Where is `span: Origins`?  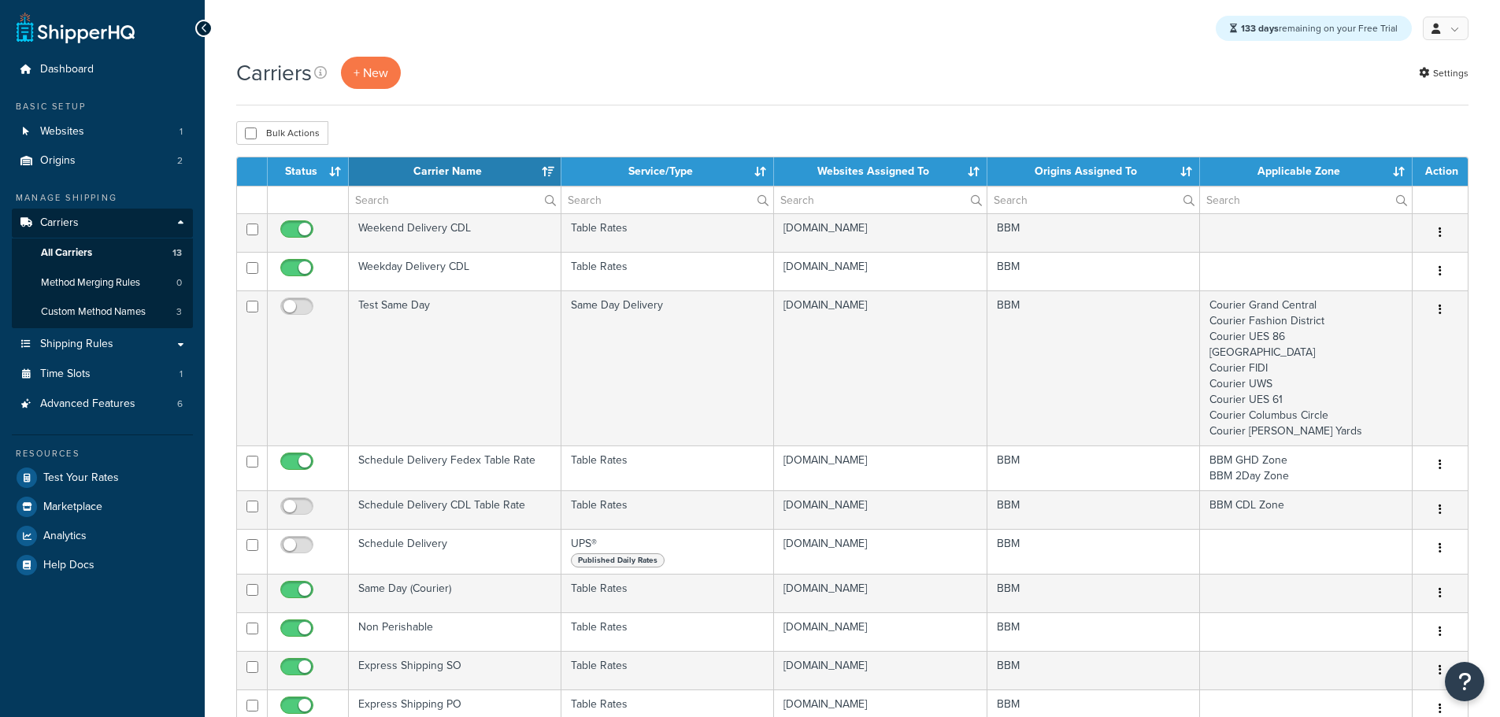 span: Origins is located at coordinates (57, 161).